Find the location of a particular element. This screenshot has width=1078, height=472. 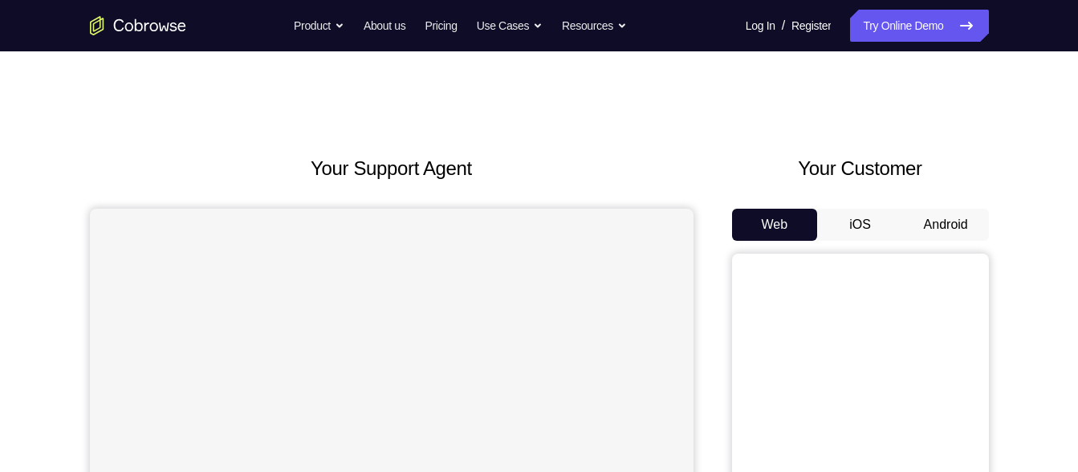

button: Android is located at coordinates (945, 225).